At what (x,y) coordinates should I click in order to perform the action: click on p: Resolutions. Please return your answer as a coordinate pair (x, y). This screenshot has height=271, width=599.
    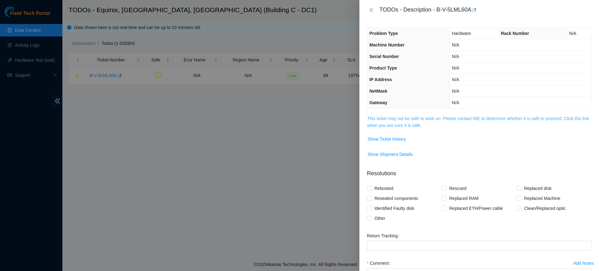
    Looking at the image, I should click on (479, 171).